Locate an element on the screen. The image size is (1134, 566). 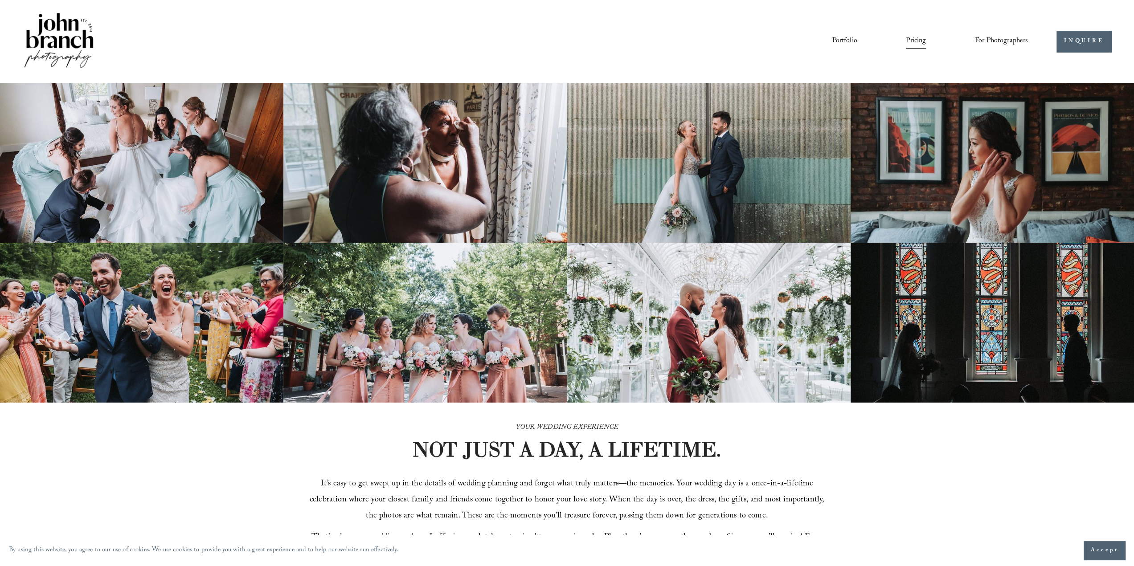
span: Accept is located at coordinates (1104, 551).